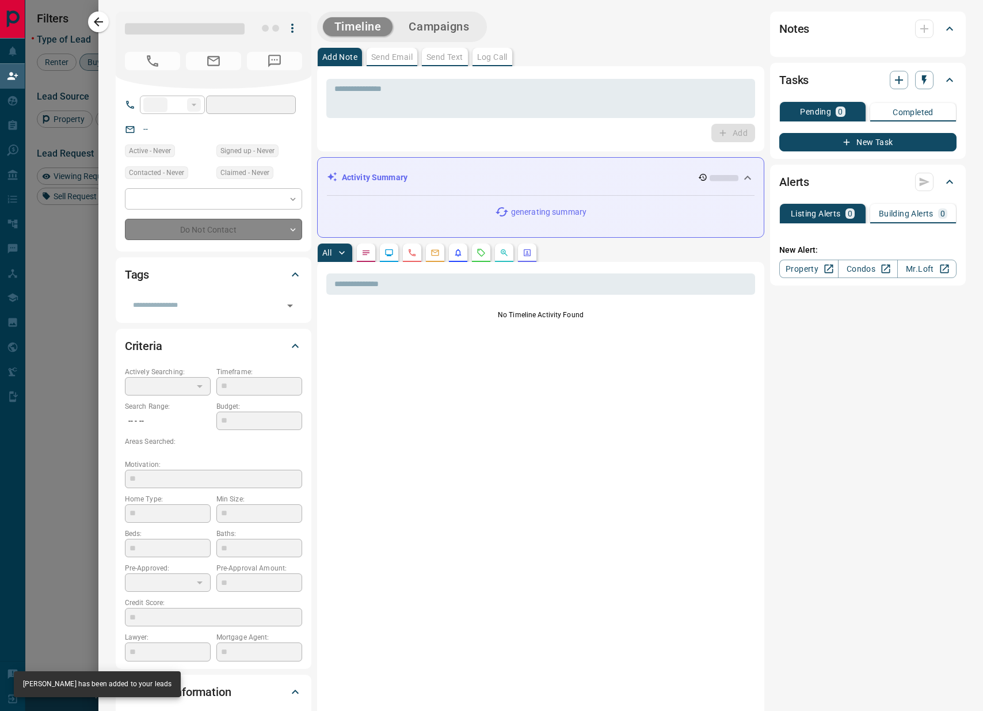 This screenshot has height=711, width=983. Describe the element at coordinates (259, 637) in the screenshot. I see `p: Mortgage Agent:` at that location.